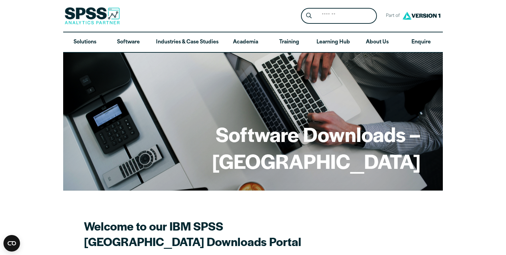 This screenshot has width=506, height=255. Describe the element at coordinates (246, 42) in the screenshot. I see `a: Academia` at that location.